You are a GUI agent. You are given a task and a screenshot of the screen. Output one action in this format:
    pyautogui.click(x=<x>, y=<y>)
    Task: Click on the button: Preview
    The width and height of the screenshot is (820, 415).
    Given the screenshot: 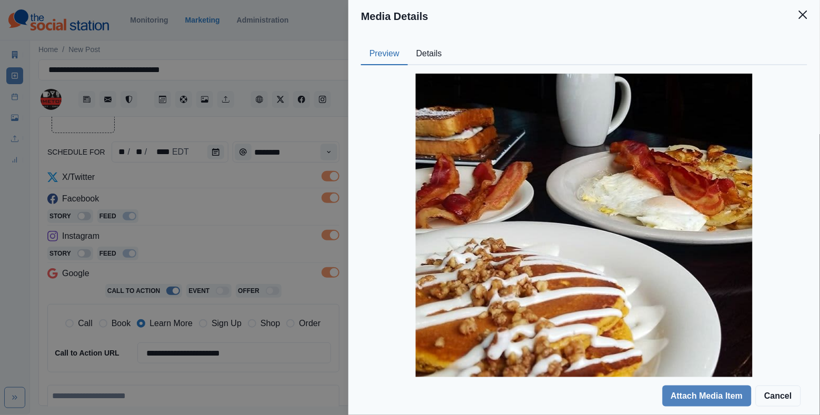 What is the action you would take?
    pyautogui.click(x=384, y=54)
    